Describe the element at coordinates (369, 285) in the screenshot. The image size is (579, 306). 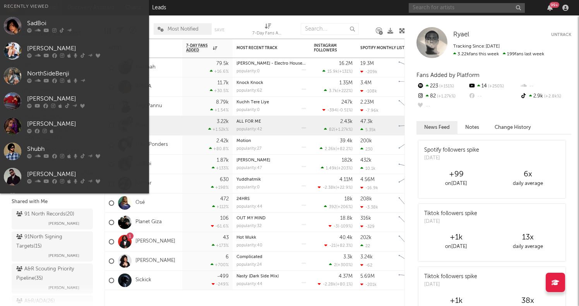
I see `div: -201k` at that location.